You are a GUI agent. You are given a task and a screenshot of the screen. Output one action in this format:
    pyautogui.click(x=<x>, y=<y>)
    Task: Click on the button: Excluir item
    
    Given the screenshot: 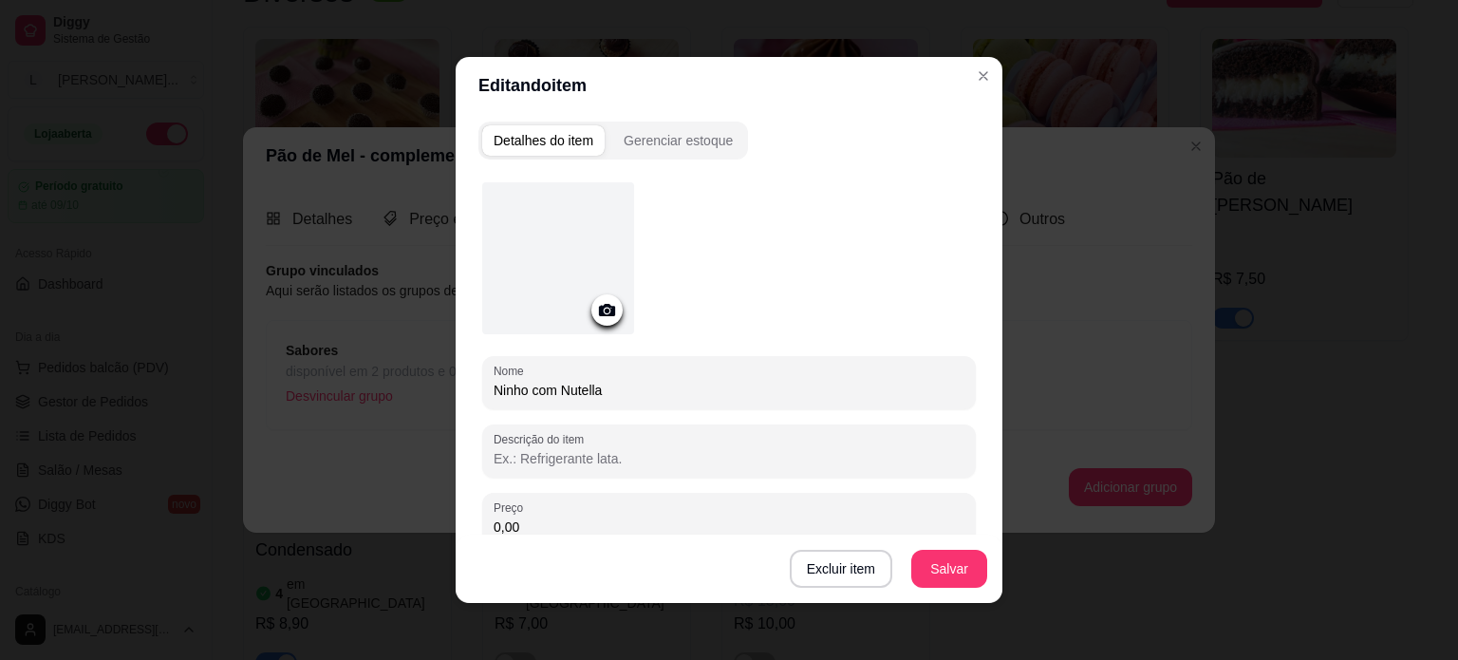 What is the action you would take?
    pyautogui.click(x=841, y=569)
    